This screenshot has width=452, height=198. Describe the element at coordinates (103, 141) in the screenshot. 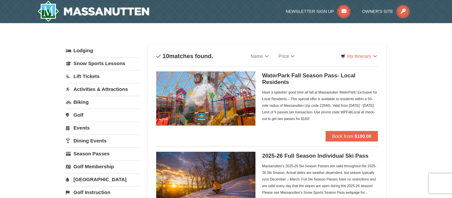

I see `a: Dining Events` at that location.